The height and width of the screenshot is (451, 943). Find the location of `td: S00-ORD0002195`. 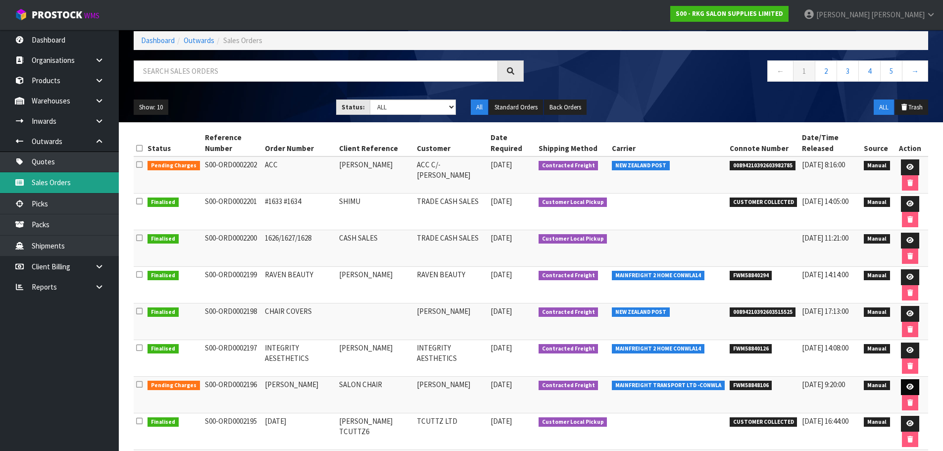

td: S00-ORD0002195 is located at coordinates (232, 432).